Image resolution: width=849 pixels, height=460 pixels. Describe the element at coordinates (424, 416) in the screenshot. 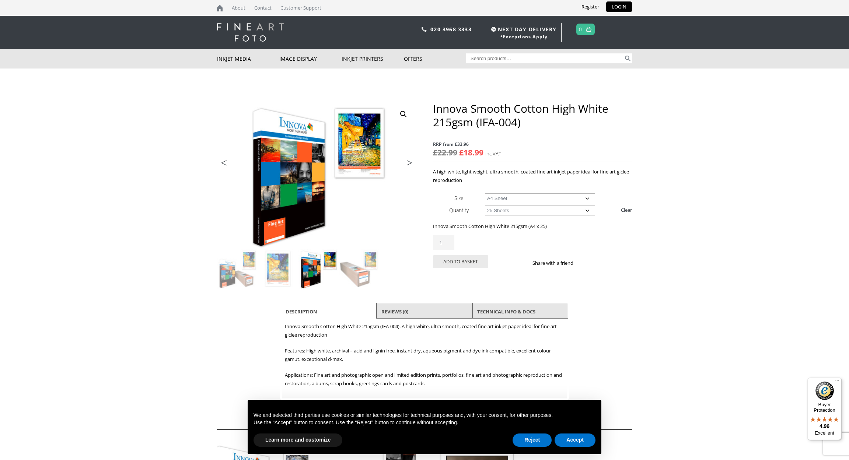

I see `p: We and selected third parties use cookies or similar technologies for technical purposes and, wit...` at that location.